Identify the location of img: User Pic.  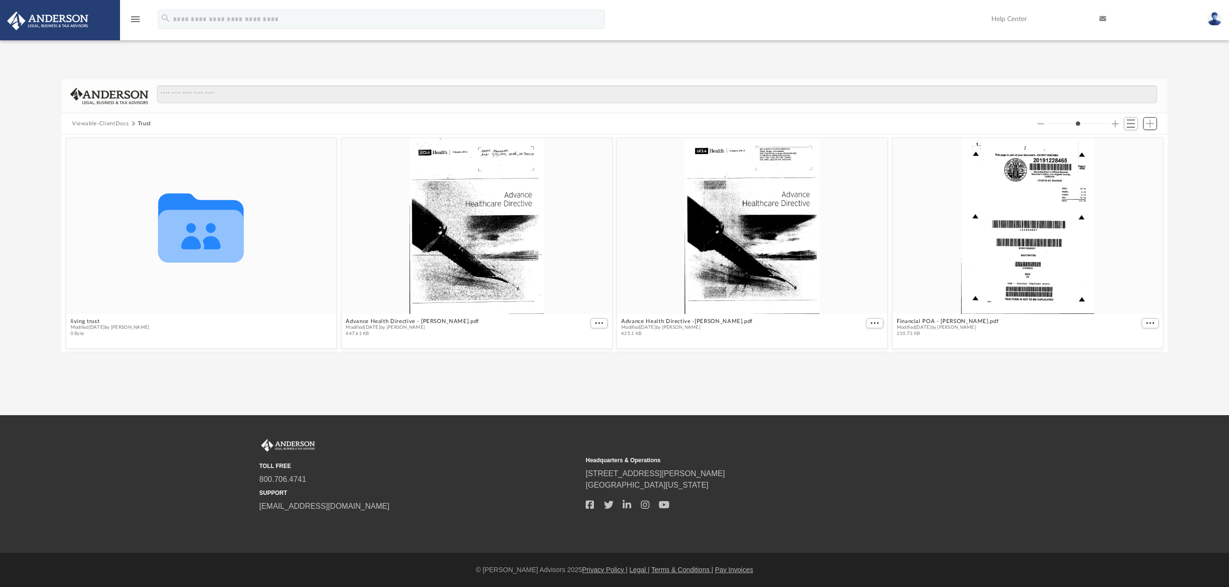
(1214, 19).